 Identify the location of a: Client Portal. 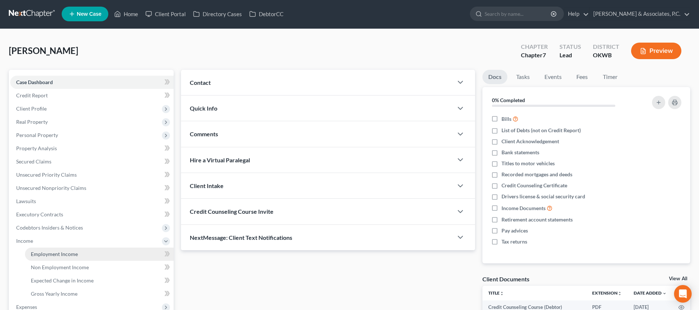
(166, 14).